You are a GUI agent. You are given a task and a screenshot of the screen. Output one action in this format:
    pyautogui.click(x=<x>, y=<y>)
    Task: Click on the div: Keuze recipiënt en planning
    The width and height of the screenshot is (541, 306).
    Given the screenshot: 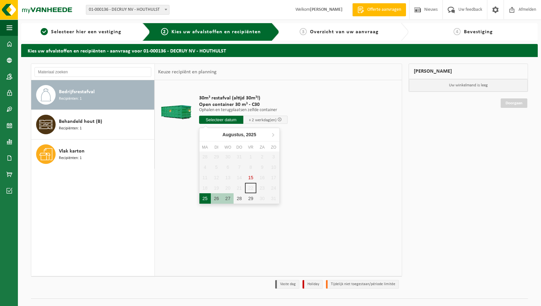 What is the action you would take?
    pyautogui.click(x=187, y=72)
    